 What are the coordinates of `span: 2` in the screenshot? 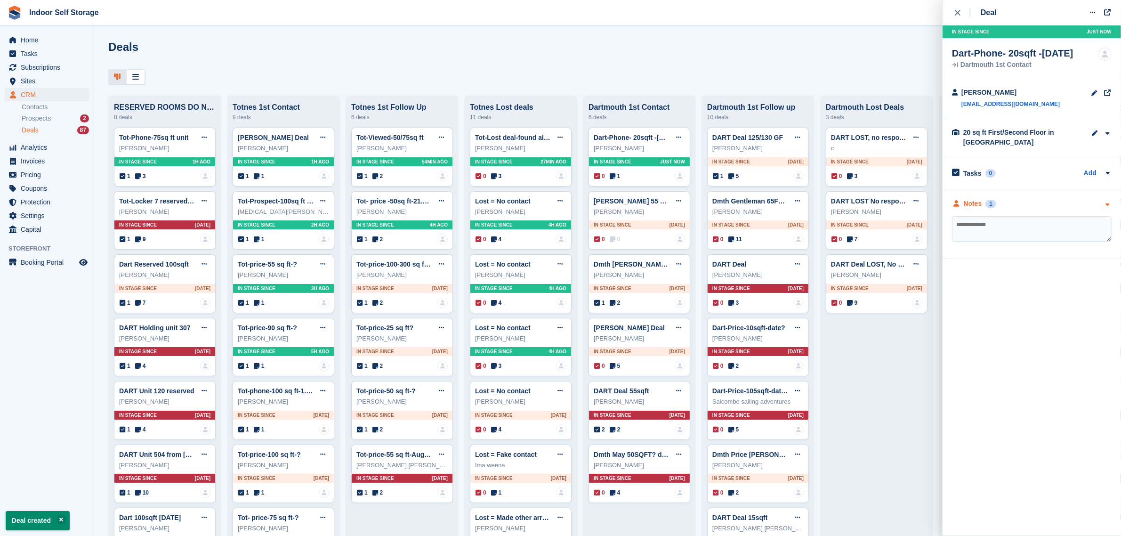 It's located at (377, 239).